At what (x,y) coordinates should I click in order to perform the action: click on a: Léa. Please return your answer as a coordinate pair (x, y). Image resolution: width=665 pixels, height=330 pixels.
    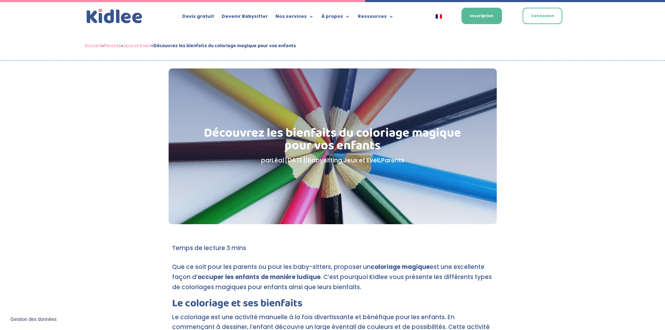
    Looking at the image, I should click on (277, 160).